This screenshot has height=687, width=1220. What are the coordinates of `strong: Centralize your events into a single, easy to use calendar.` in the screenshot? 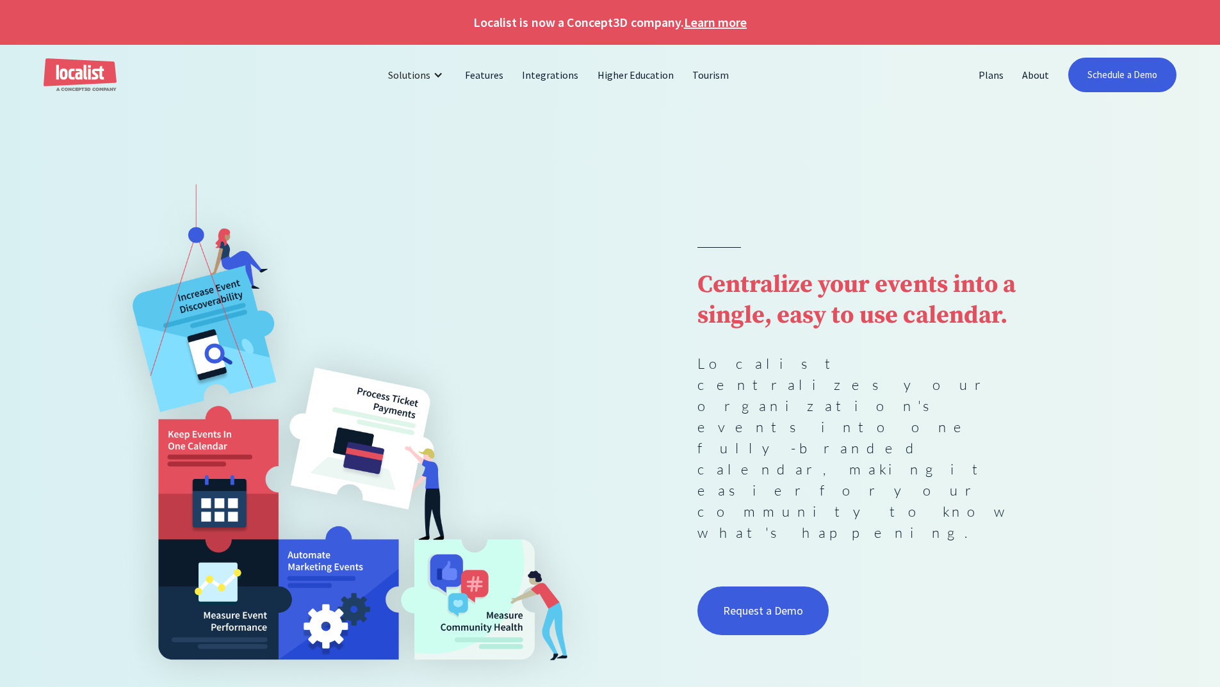 It's located at (856, 300).